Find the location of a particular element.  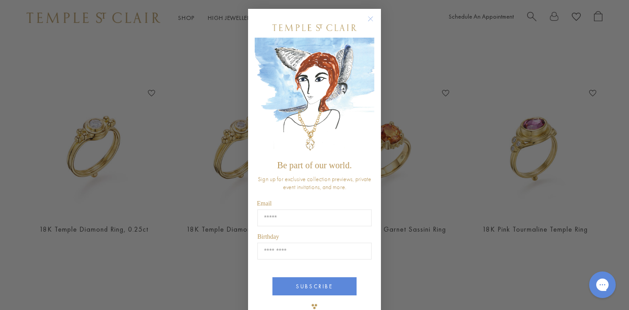

button: SUBSCRIBE is located at coordinates (315, 286).